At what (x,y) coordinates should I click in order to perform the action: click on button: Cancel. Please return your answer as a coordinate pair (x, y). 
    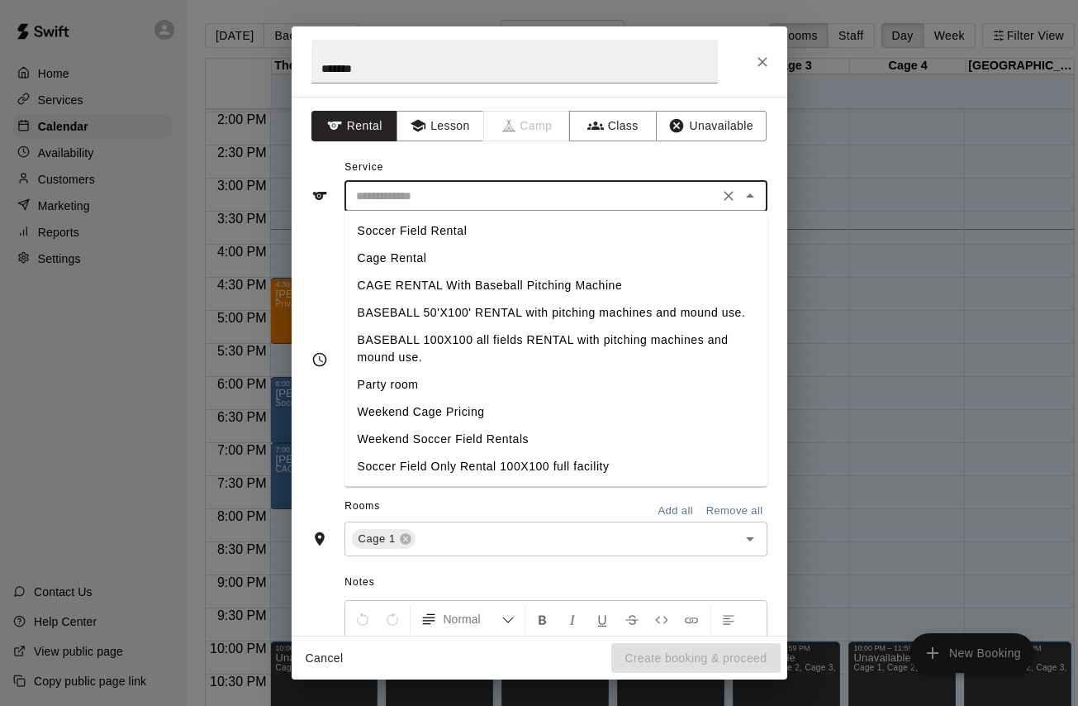
    Looking at the image, I should click on (325, 658).